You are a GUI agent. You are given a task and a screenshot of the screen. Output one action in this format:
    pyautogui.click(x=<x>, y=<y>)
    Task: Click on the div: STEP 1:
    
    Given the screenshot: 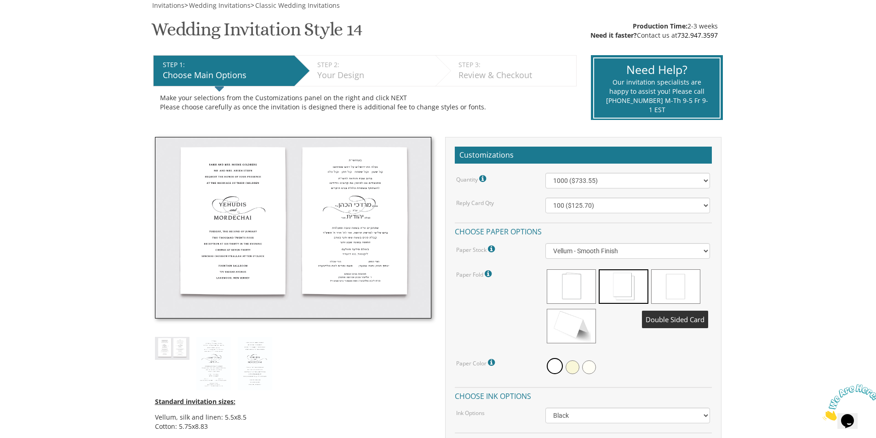 What is the action you would take?
    pyautogui.click(x=226, y=65)
    